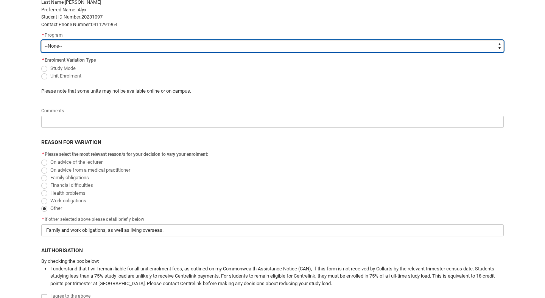 The width and height of the screenshot is (545, 298). Describe the element at coordinates (277, 276) in the screenshot. I see `li: I understand that I will remain liable for all unit enrolment fees, as outlined on my Commonwealt...` at that location.